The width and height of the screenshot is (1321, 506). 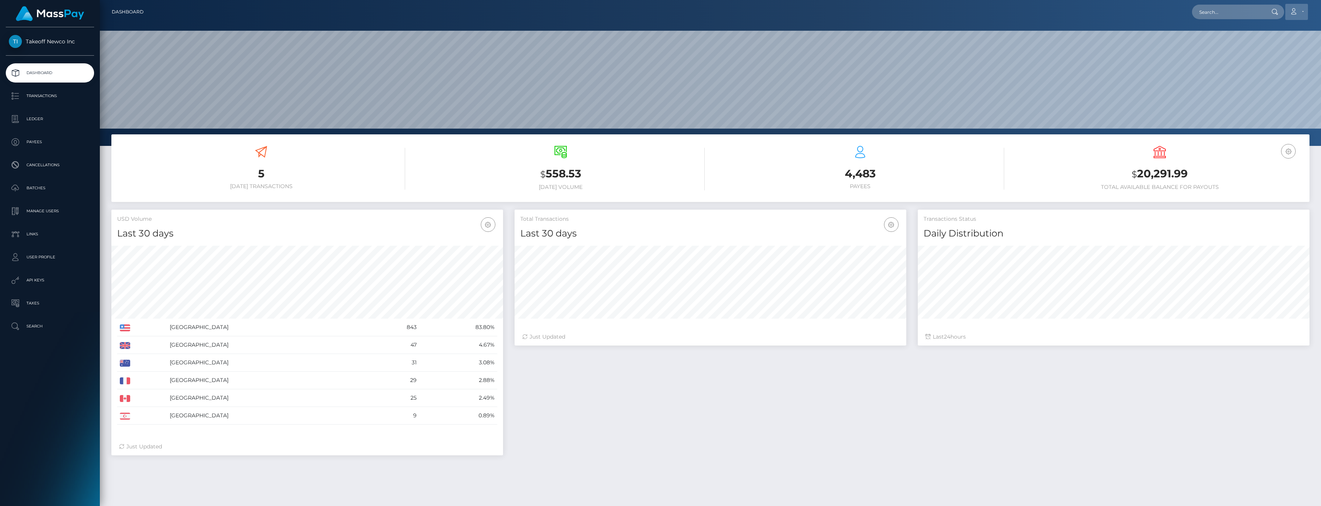 What do you see at coordinates (860, 174) in the screenshot?
I see `h3: 4,483` at bounding box center [860, 174].